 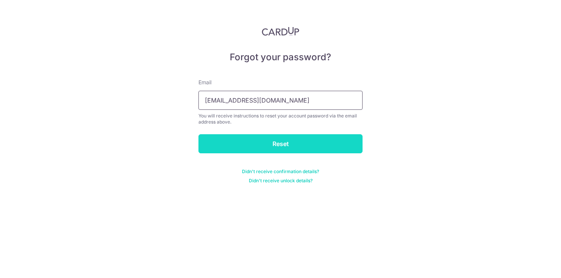 I want to click on input: Reset, so click(x=280, y=144).